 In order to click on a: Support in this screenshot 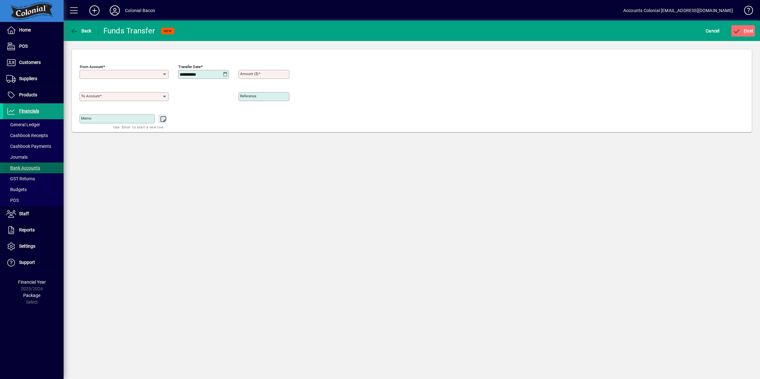, I will do `click(33, 263)`.